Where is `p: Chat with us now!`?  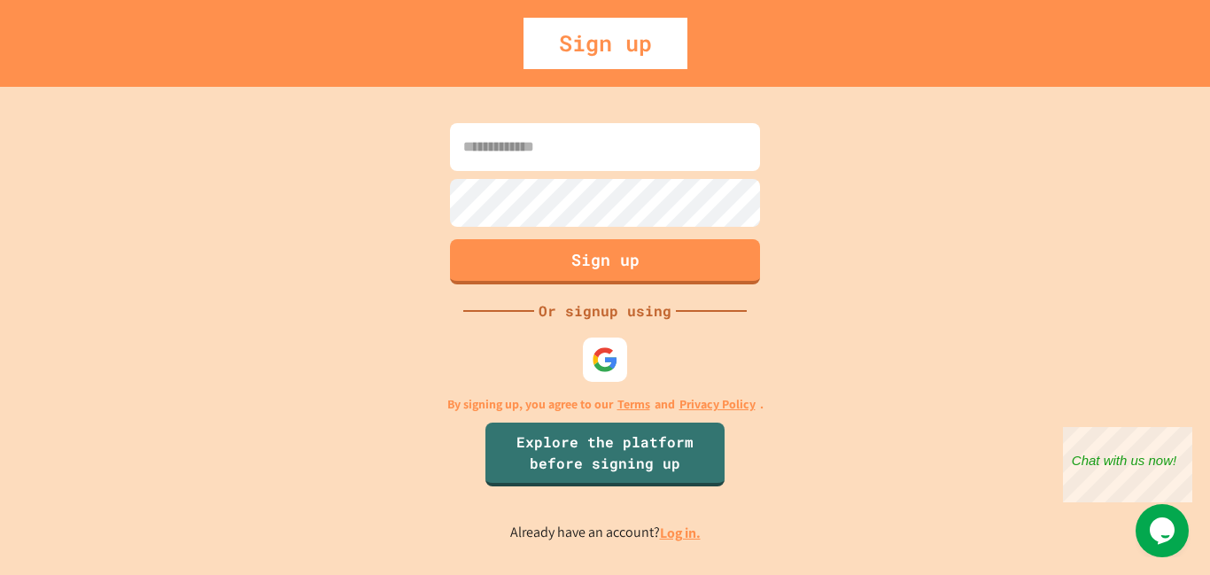 p: Chat with us now! is located at coordinates (61, 33).